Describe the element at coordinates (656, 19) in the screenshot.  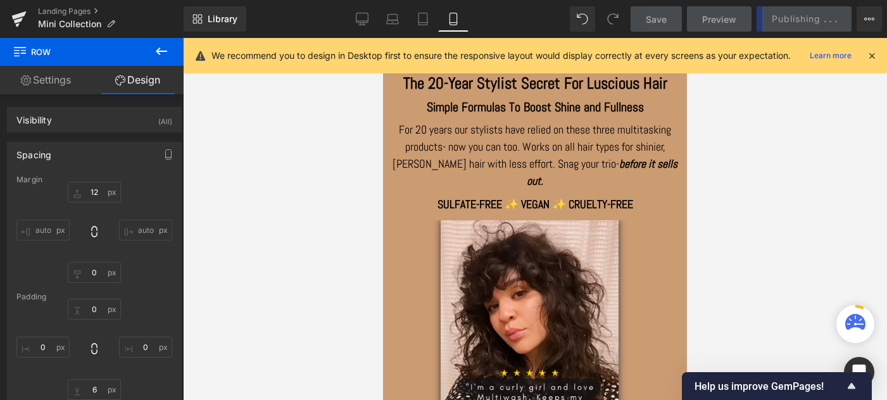
I see `span: Save` at that location.